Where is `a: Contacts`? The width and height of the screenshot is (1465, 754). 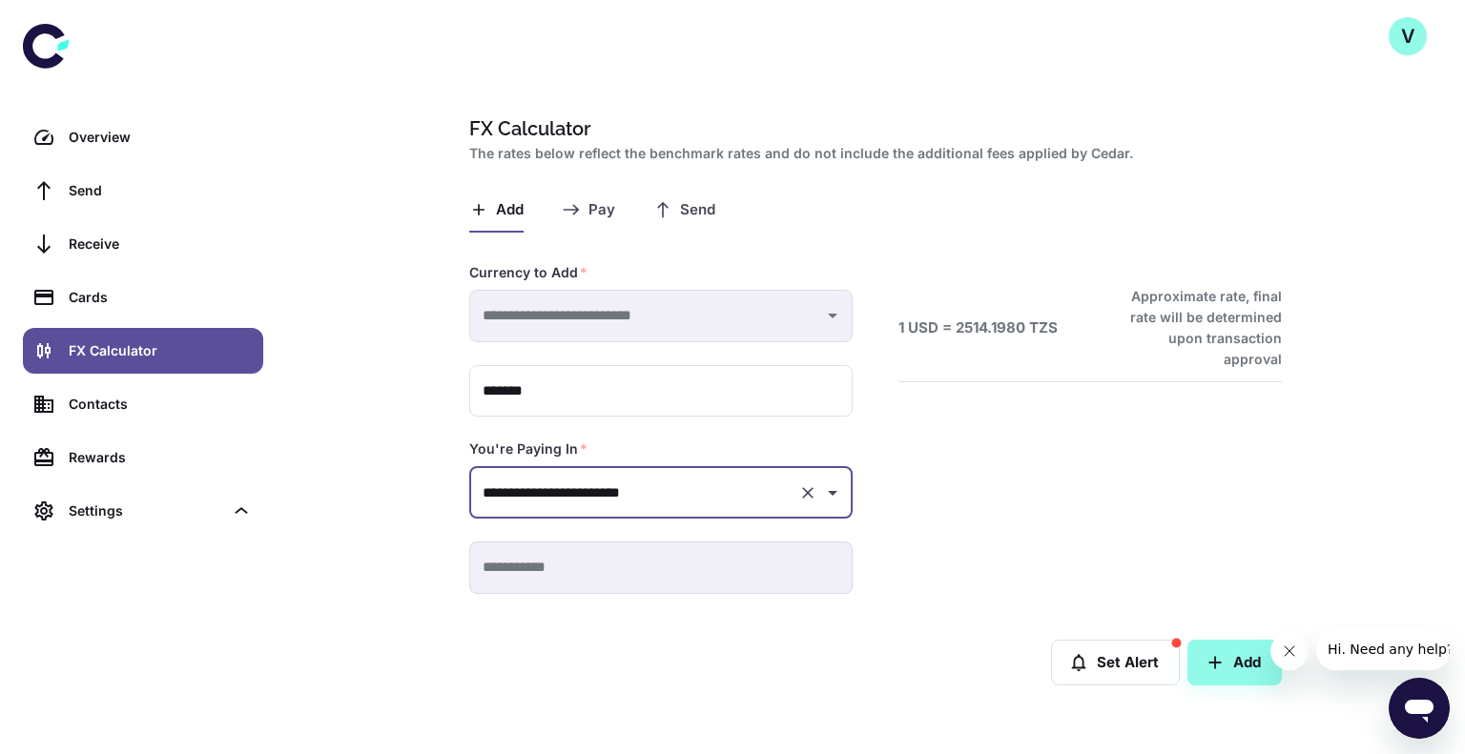
a: Contacts is located at coordinates (143, 404).